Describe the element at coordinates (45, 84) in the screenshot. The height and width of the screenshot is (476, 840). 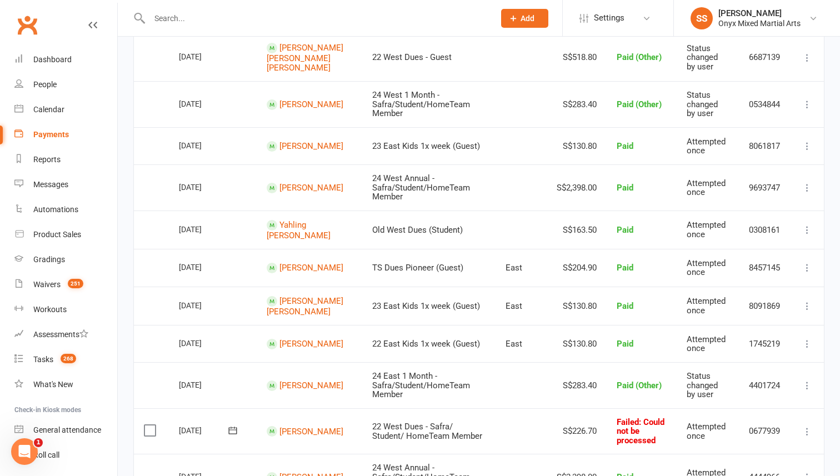
I see `div: People` at that location.